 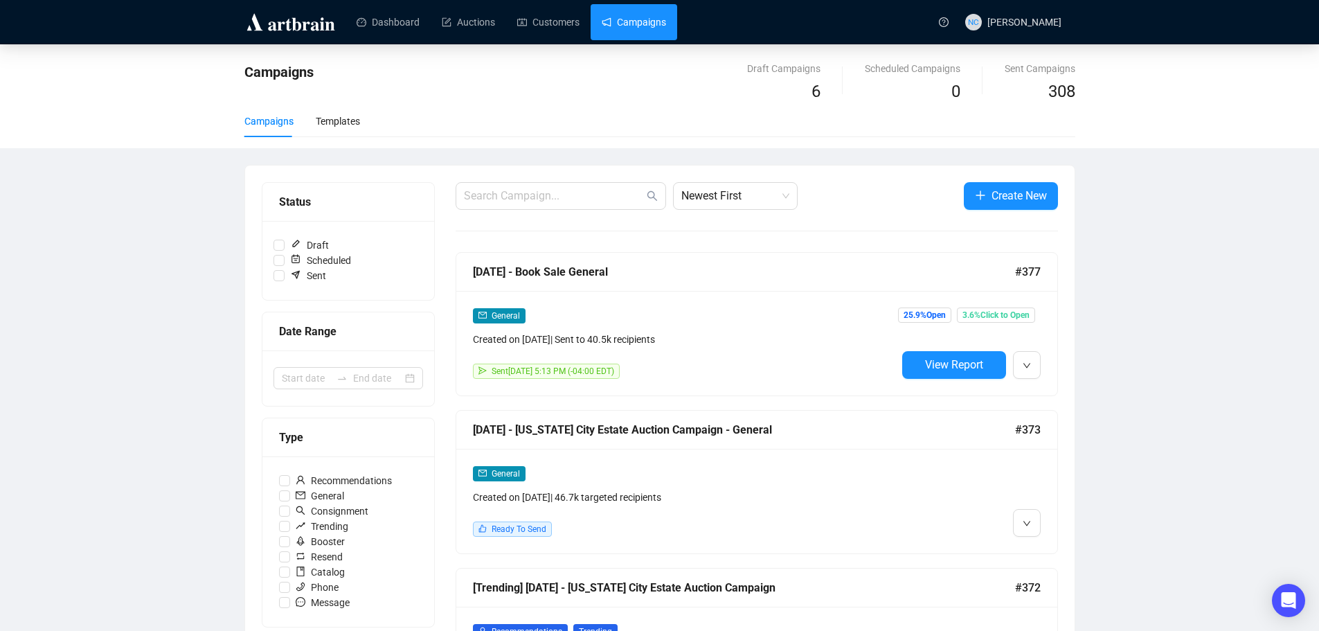 I want to click on span: Draft, so click(x=310, y=245).